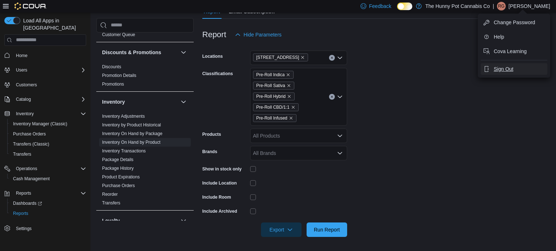 Image resolution: width=556 pixels, height=251 pixels. What do you see at coordinates (380, 6) in the screenshot?
I see `span: Feedback` at bounding box center [380, 6].